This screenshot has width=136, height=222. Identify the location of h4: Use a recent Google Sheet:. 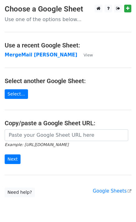
(68, 45).